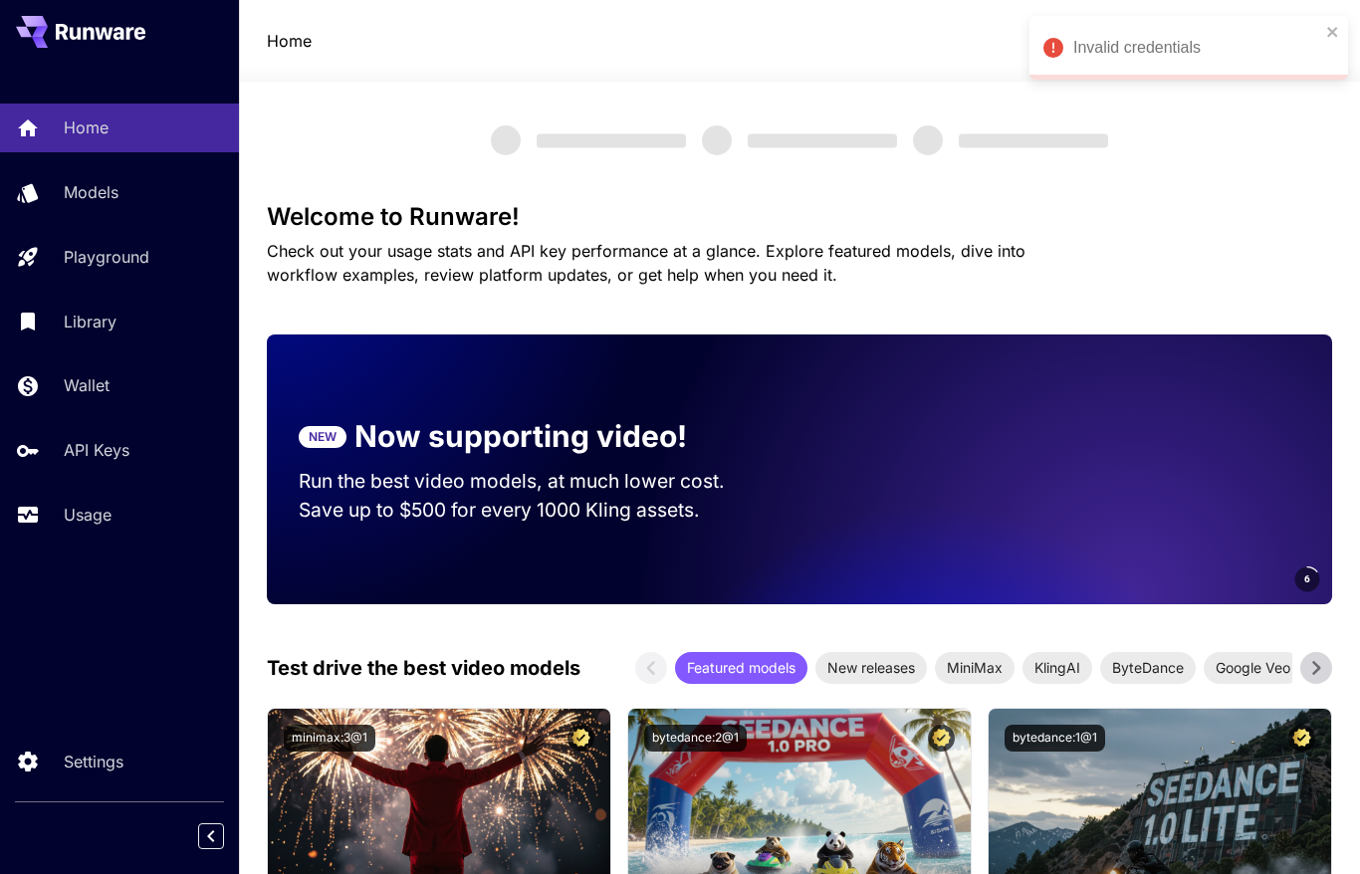  What do you see at coordinates (87, 385) in the screenshot?
I see `p: Wallet` at bounding box center [87, 385].